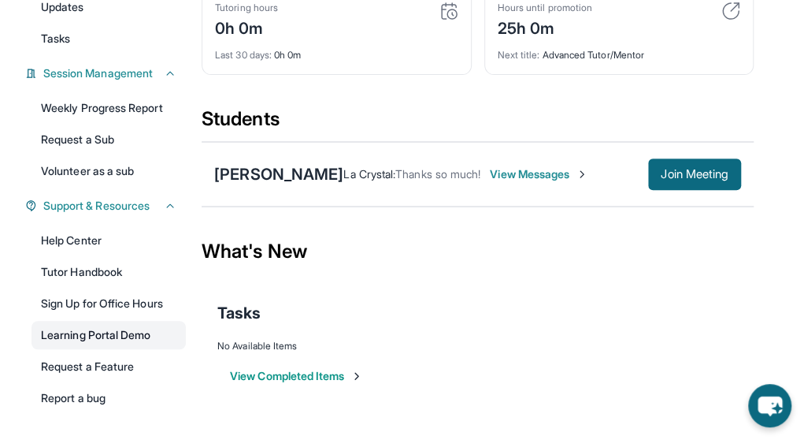 This screenshot has width=804, height=440. What do you see at coordinates (106, 206) in the screenshot?
I see `button: Support & Resources` at bounding box center [106, 206].